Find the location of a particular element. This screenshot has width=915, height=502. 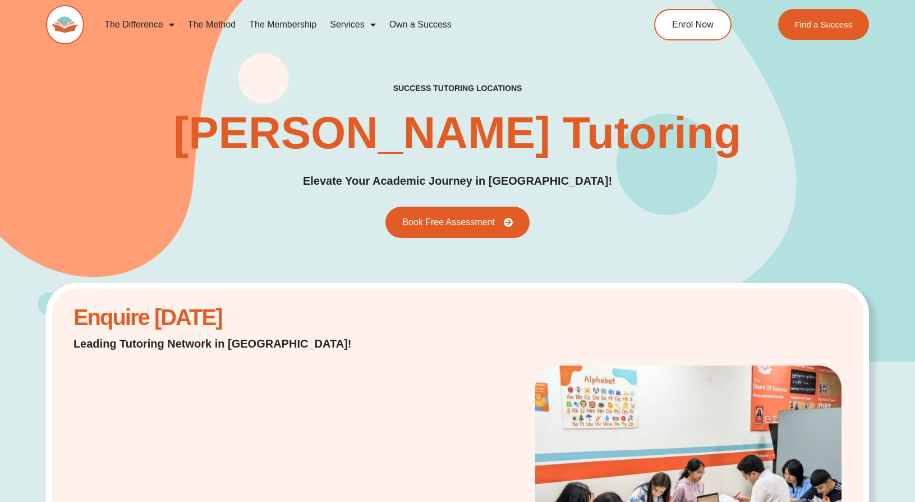

a: Book Free Assessment is located at coordinates (457, 222).